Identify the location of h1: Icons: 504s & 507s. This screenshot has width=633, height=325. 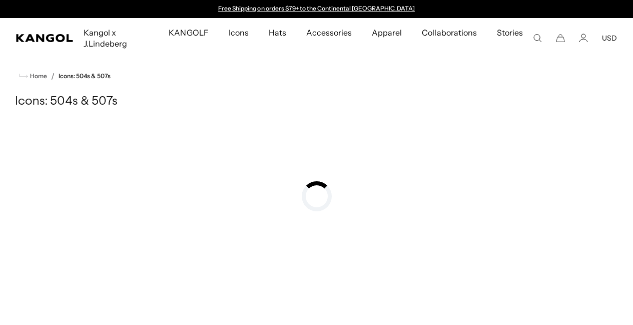
(316, 102).